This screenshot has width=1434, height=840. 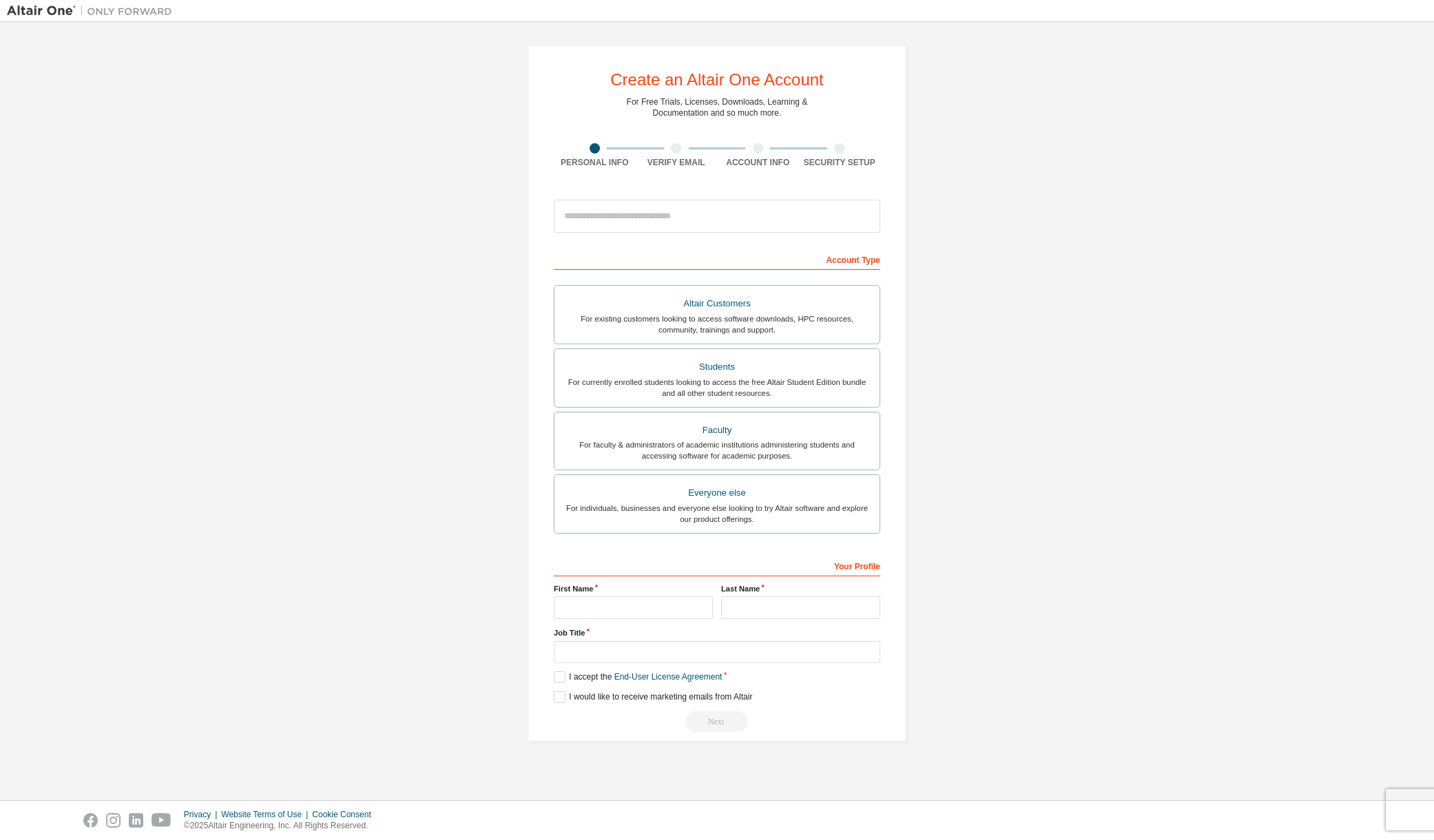 I want to click on div: For existing customers looking to access software downloads, HPC resources, community, trainings ..., so click(x=717, y=324).